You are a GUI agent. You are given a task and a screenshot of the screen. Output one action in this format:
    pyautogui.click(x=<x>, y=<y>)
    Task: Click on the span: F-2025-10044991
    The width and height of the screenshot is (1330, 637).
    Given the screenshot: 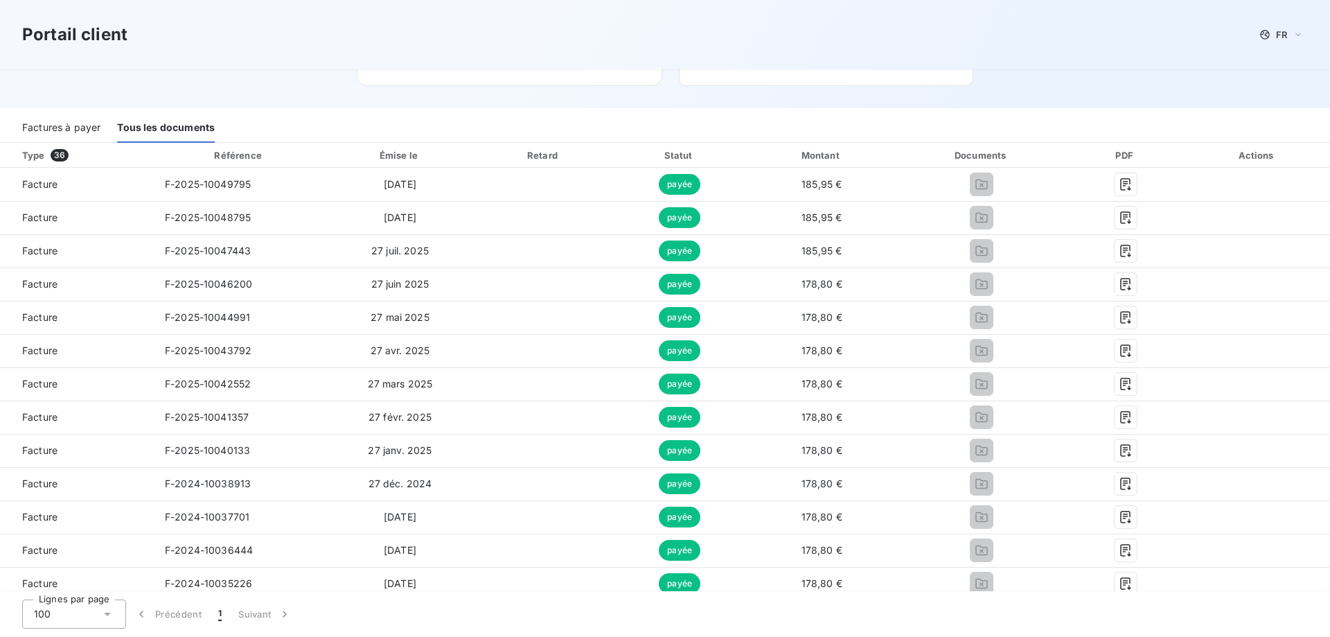 What is the action you would take?
    pyautogui.click(x=207, y=317)
    